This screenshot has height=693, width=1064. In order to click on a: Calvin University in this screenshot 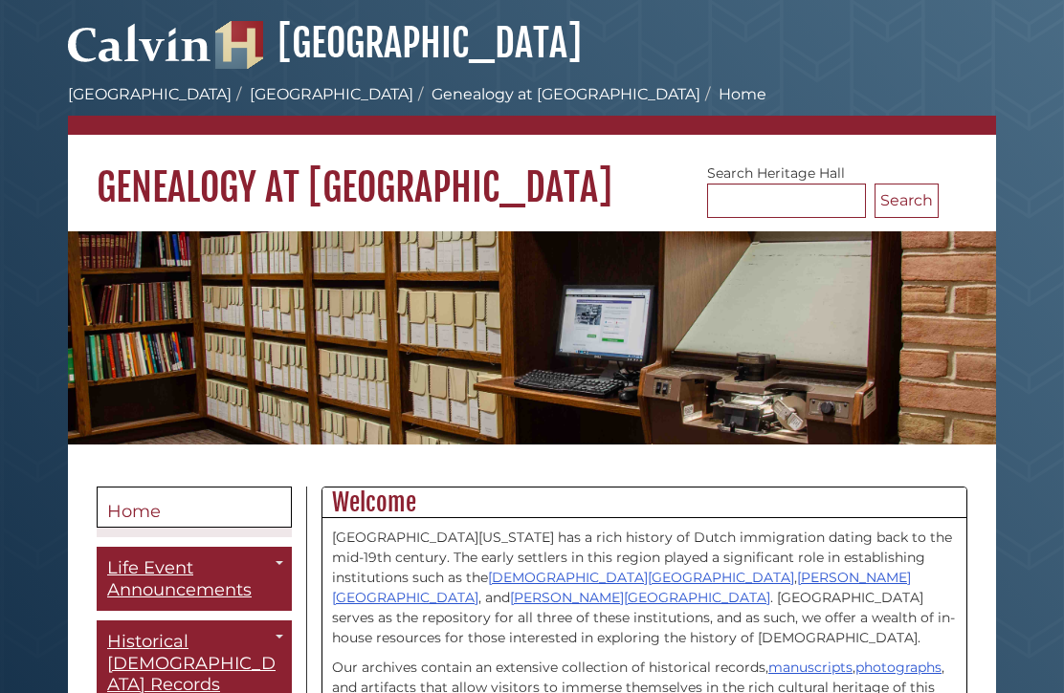, I will do `click(140, 53)`.